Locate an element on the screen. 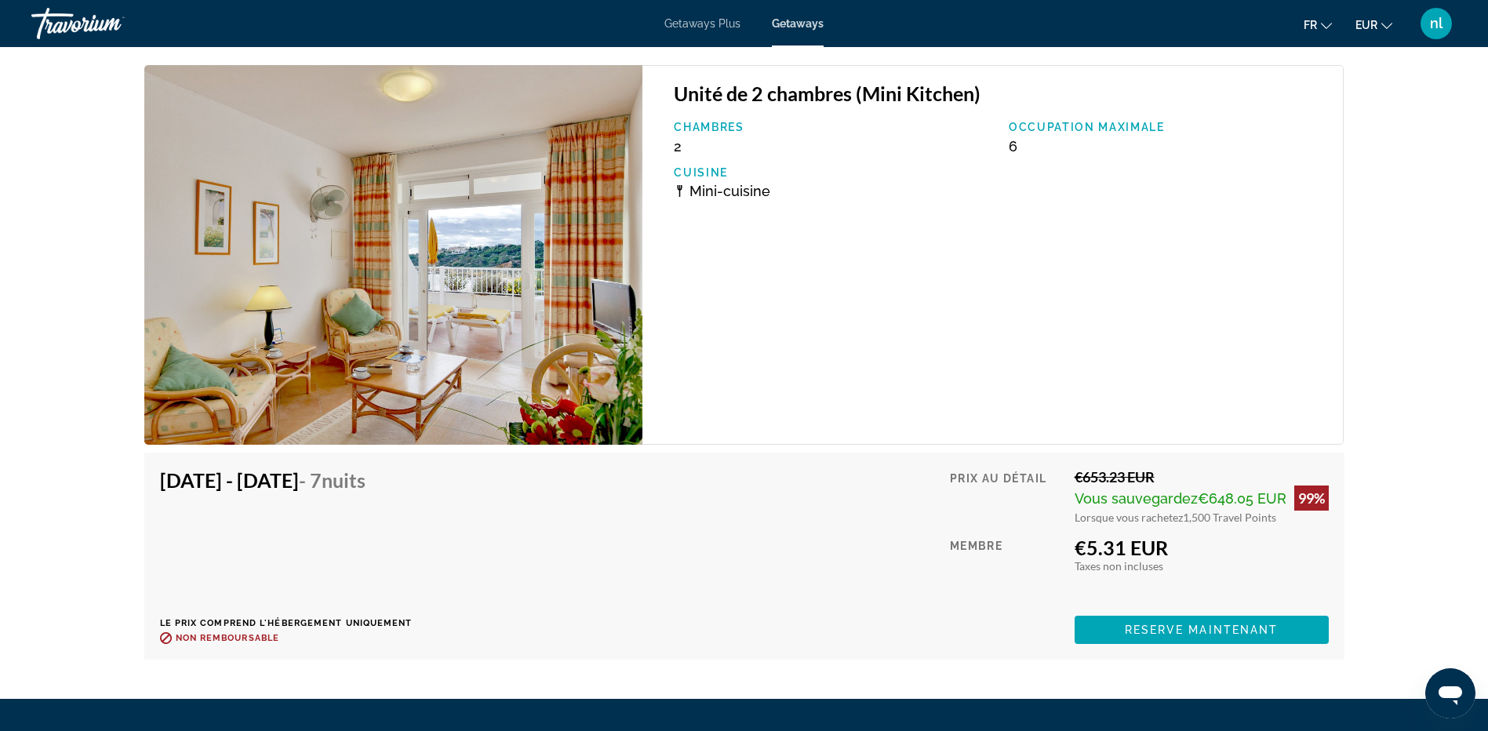  span: - 7 is located at coordinates (332, 480).